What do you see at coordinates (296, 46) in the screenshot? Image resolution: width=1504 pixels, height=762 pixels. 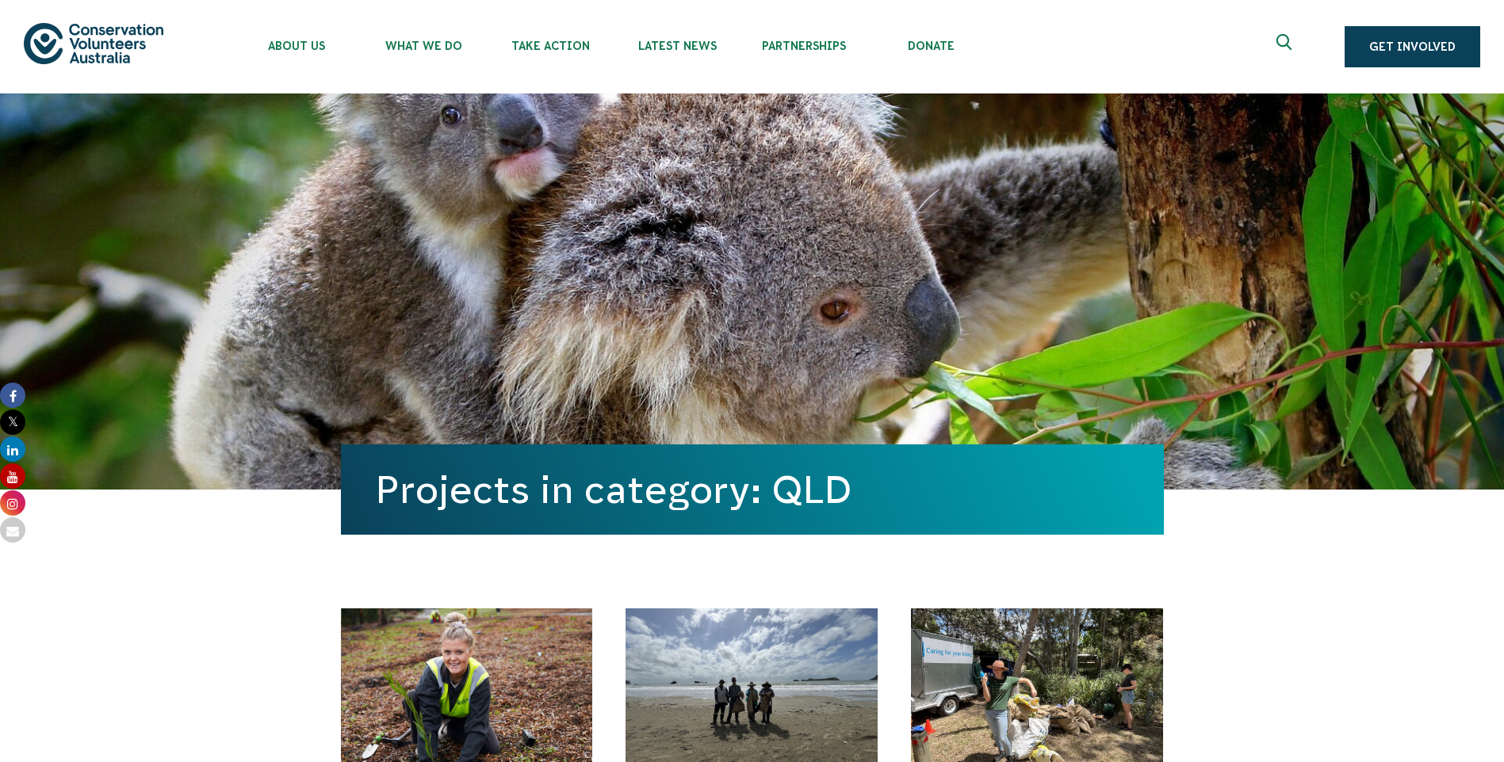 I see `span: About Us` at bounding box center [296, 46].